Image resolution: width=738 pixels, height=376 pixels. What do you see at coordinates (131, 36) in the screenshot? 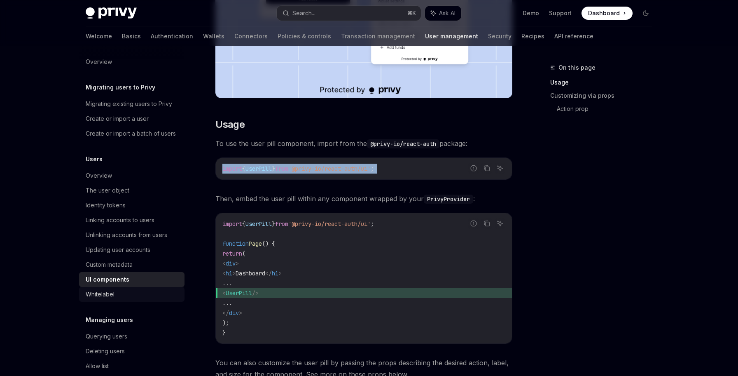
I see `a: Basics` at bounding box center [131, 36].